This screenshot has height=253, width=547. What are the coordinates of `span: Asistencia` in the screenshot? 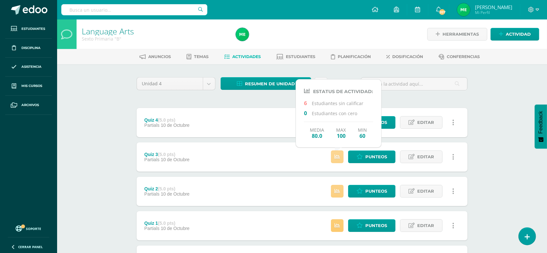 It's located at (31, 67).